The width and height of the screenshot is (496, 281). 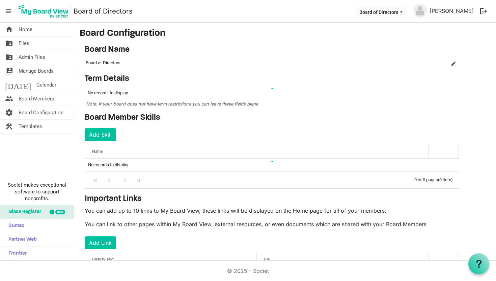 I want to click on a: My Board View Logo, so click(x=45, y=11).